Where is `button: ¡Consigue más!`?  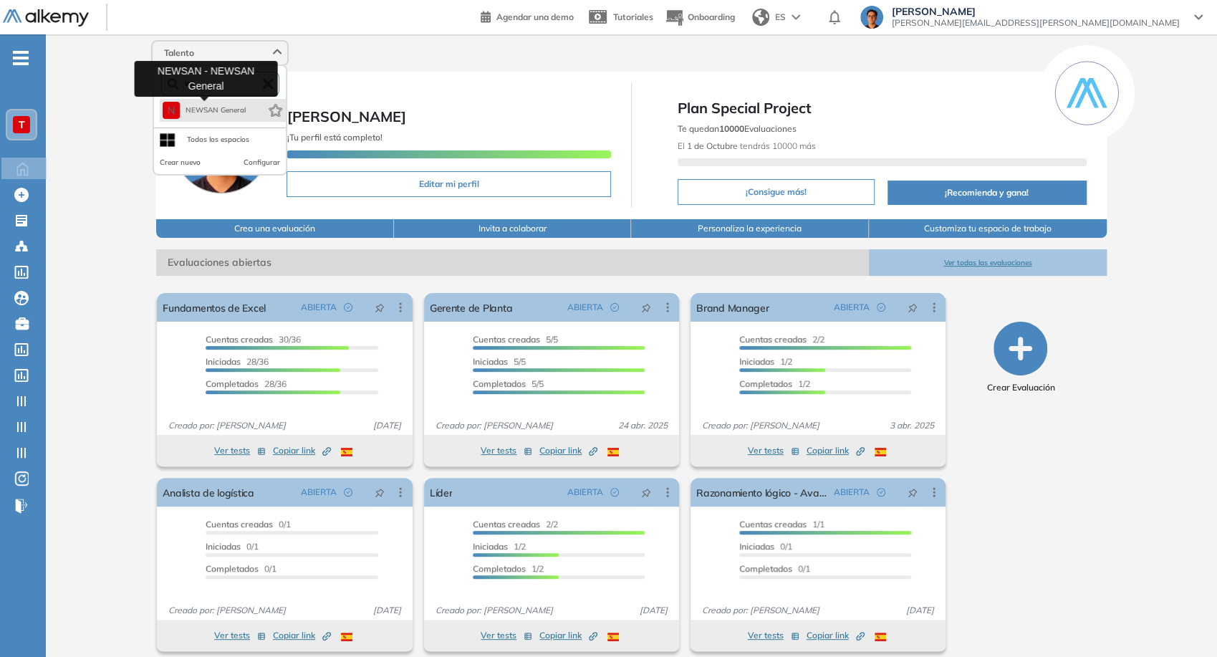 button: ¡Consigue más! is located at coordinates (776, 192).